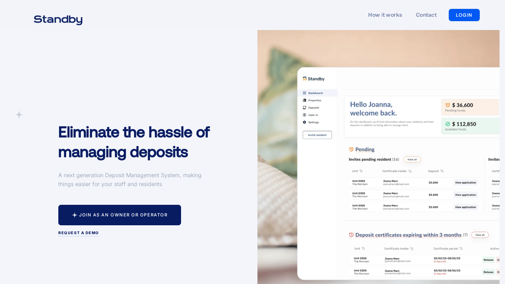 The width and height of the screenshot is (505, 284). Describe the element at coordinates (134, 114) in the screenshot. I see `div: An alternative to security deposits` at that location.